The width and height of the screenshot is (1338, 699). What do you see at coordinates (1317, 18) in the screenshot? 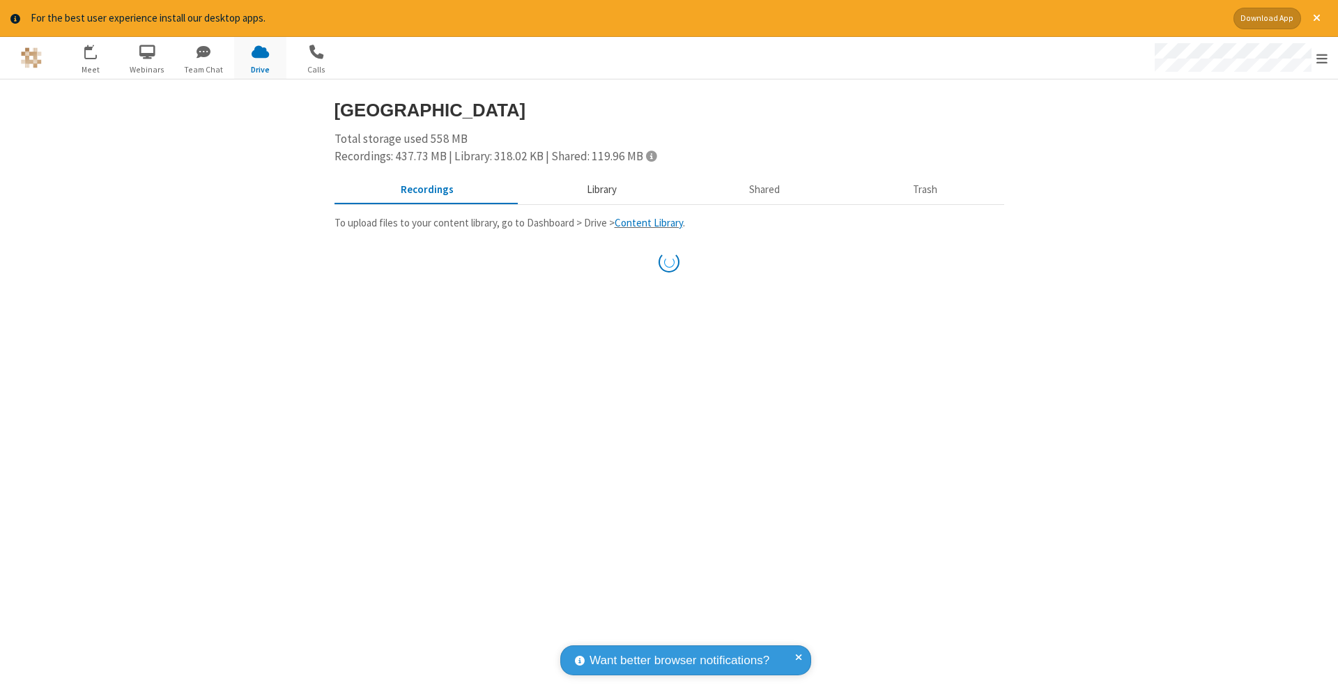
I see `button: Close alert` at bounding box center [1317, 18].